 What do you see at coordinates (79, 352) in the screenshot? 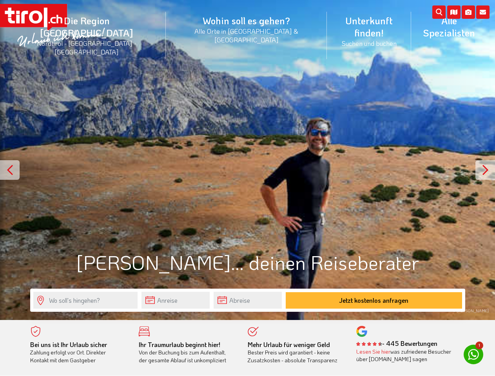
I see `div: Zahlung erfolgt vor Ort. Direkter Kontakt mit dem Gastgeber` at bounding box center [79, 352].